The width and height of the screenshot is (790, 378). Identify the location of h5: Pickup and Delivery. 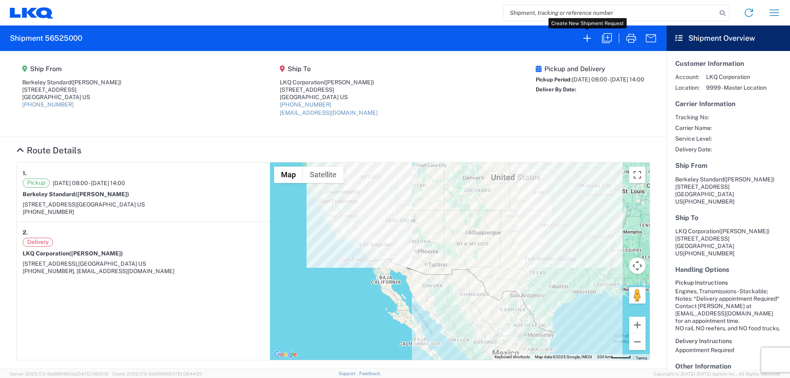
(590, 69).